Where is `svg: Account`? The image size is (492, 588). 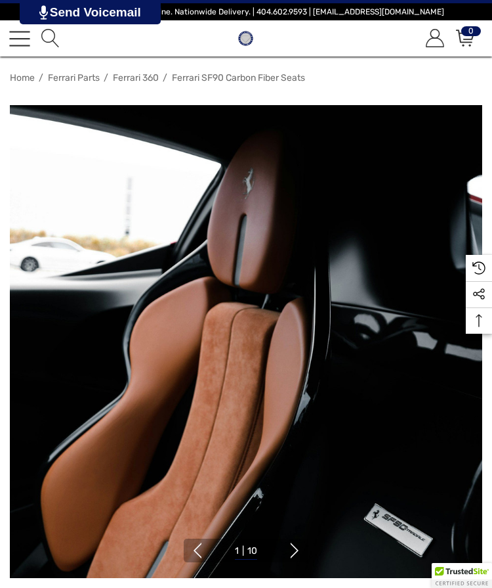 svg: Account is located at coordinates (435, 38).